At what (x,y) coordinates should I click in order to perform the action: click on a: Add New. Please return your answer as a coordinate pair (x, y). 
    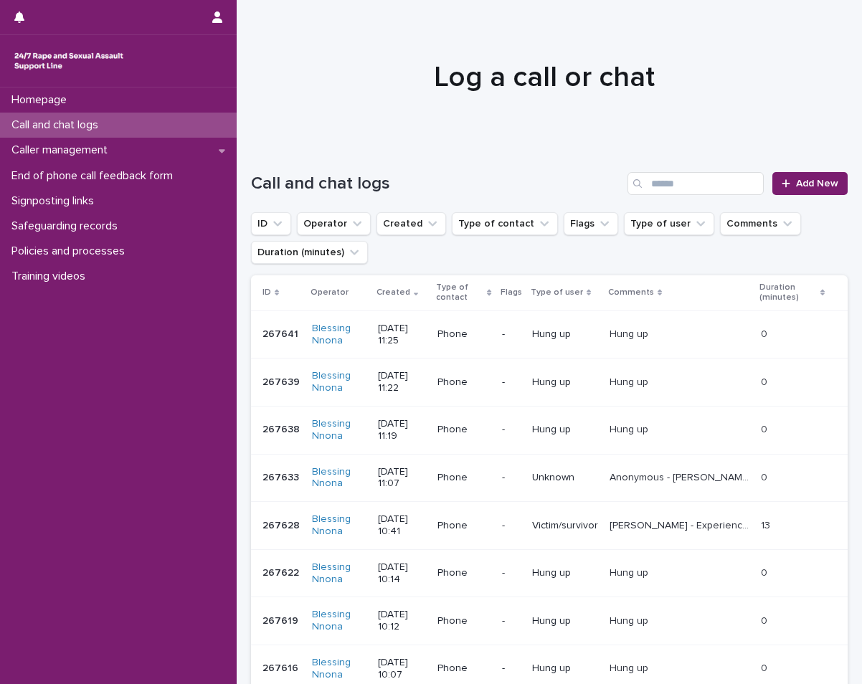
    Looking at the image, I should click on (810, 184).